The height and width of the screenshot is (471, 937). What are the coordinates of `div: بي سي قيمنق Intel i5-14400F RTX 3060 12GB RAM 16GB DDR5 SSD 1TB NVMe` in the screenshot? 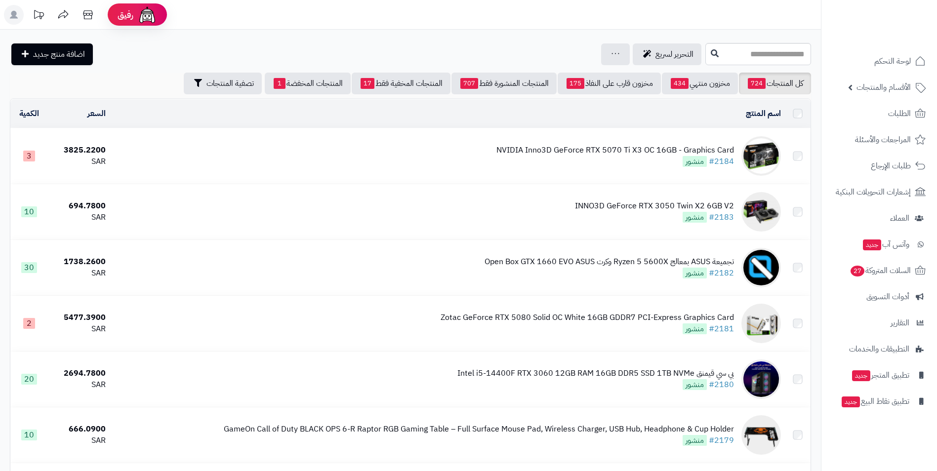 It's located at (596, 373).